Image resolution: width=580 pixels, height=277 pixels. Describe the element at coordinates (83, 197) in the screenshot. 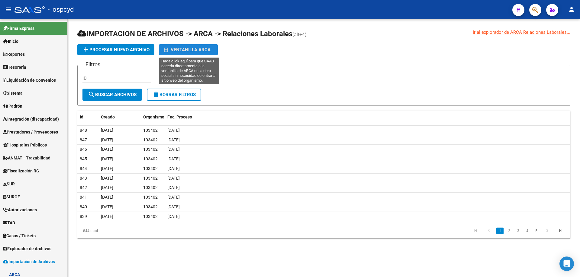

I see `span: 841` at that location.